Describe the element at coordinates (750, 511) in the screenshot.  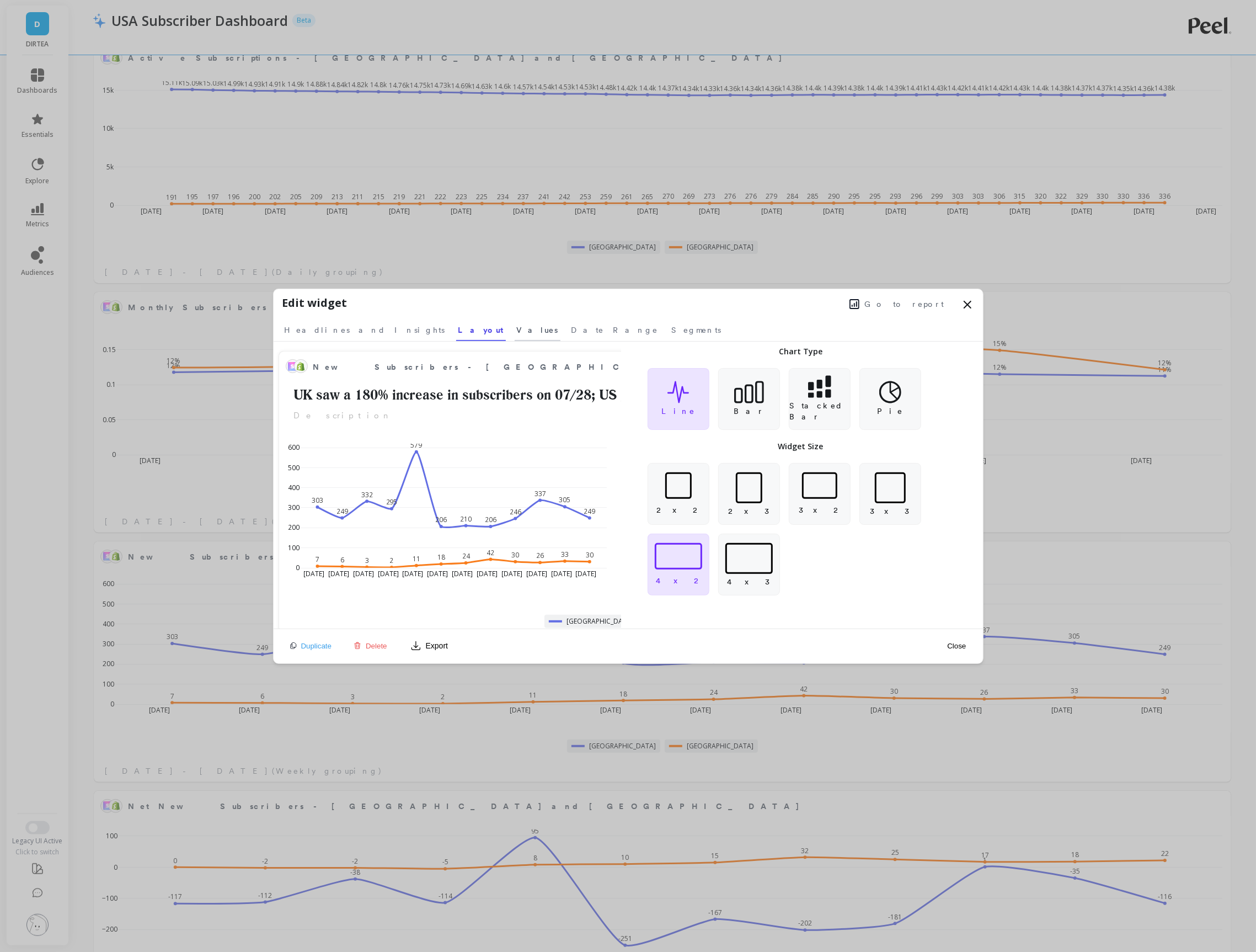
I see `p: 2 x 3` at that location.